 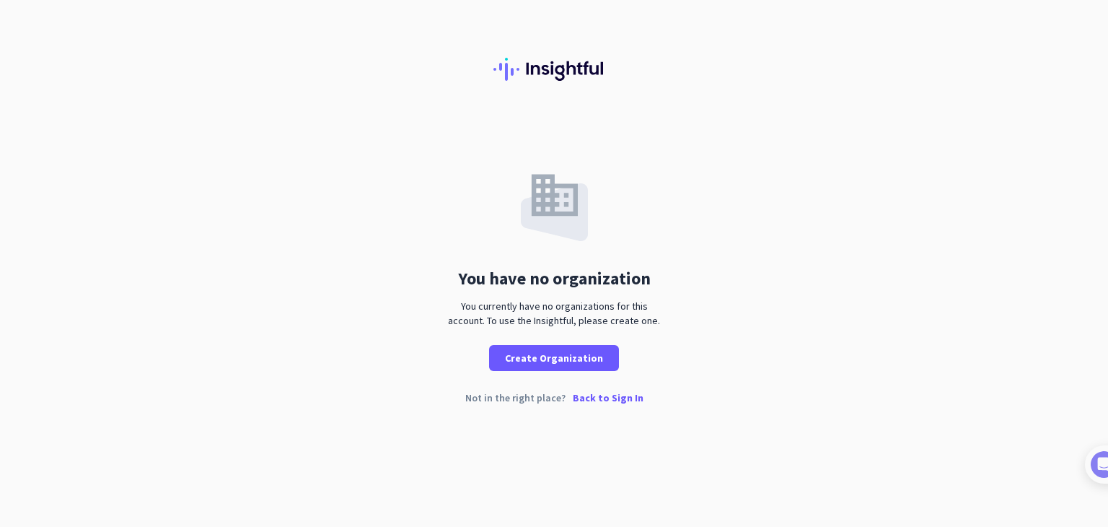 I want to click on div: You have no organization, so click(x=554, y=278).